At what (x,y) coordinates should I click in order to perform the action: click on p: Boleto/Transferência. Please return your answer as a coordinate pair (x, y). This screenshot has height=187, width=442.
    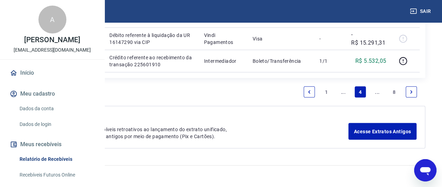
    Looking at the image, I should click on (280, 61).